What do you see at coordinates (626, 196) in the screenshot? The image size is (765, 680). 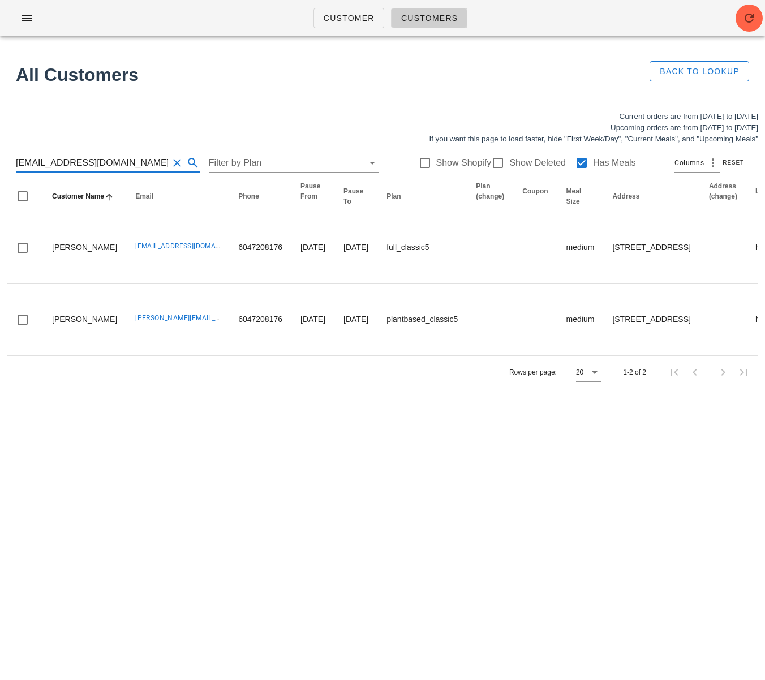 I see `span: Address` at bounding box center [626, 196].